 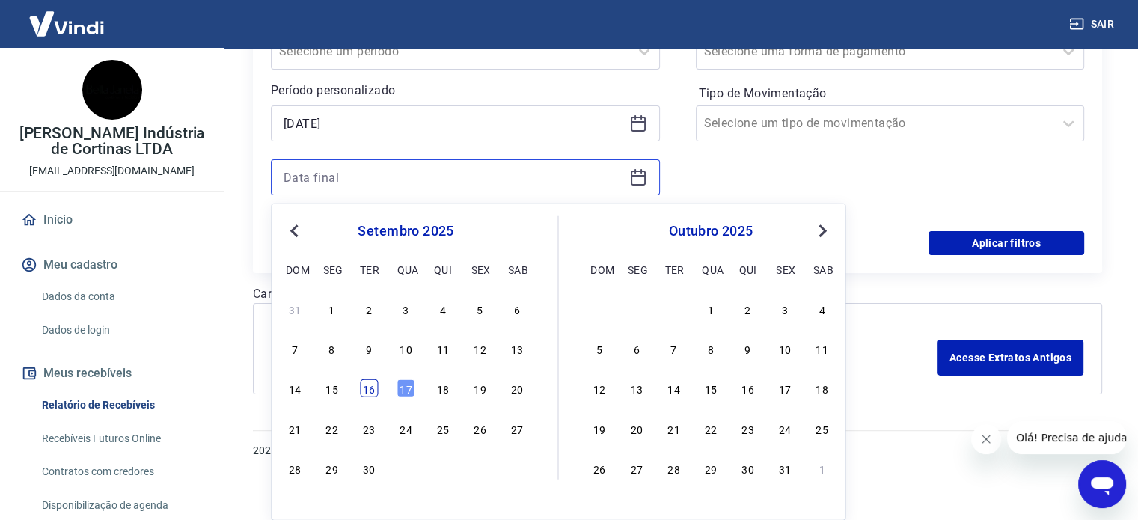 What do you see at coordinates (295, 388) in the screenshot?
I see `div: Choose domingo, 14 de setembro de 2025` at bounding box center [295, 388].